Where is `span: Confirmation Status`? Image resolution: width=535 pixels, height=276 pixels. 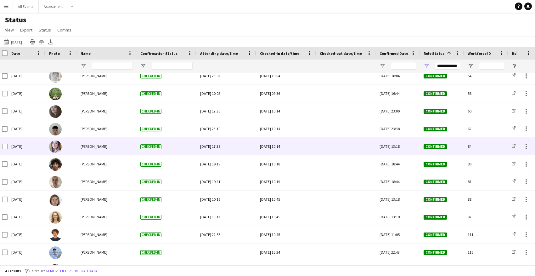 span: Confirmation Status is located at coordinates (159, 53).